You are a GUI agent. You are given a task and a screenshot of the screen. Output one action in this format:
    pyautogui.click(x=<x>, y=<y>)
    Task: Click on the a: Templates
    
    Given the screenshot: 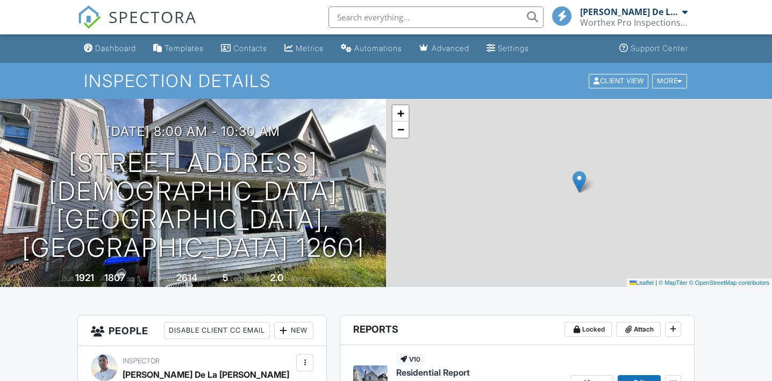 What is the action you would take?
    pyautogui.click(x=179, y=48)
    